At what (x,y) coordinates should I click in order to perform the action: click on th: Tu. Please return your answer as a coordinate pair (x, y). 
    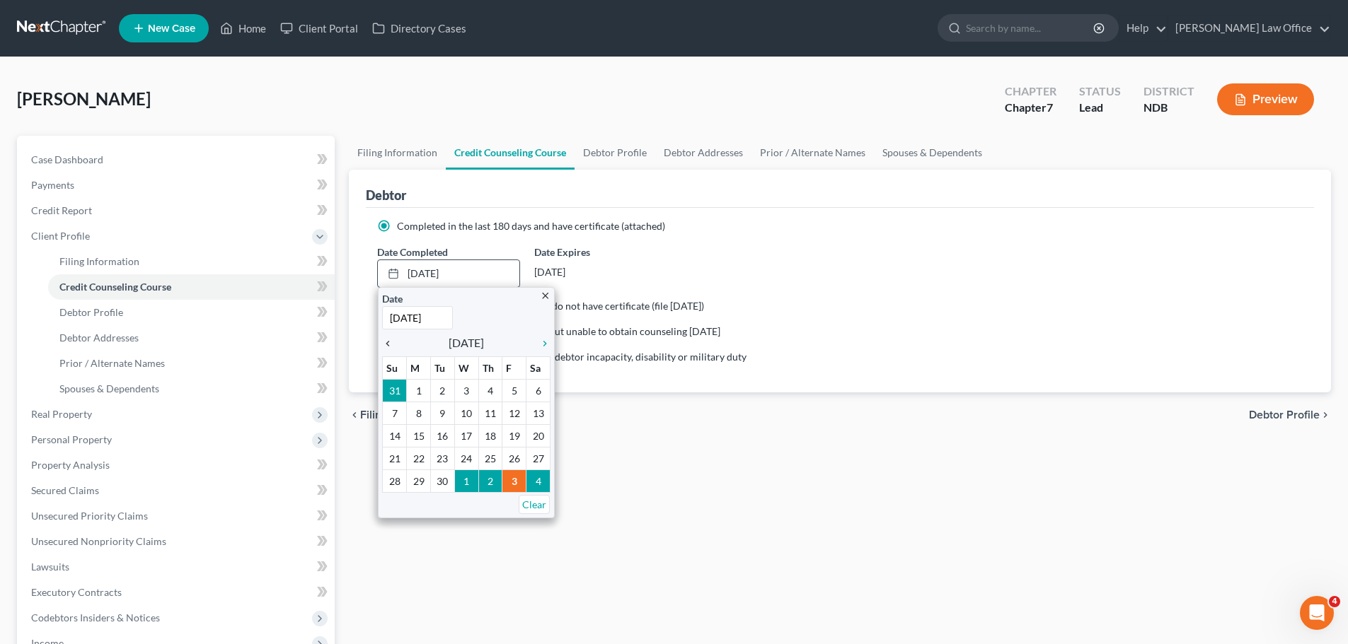
    Looking at the image, I should click on (442, 368).